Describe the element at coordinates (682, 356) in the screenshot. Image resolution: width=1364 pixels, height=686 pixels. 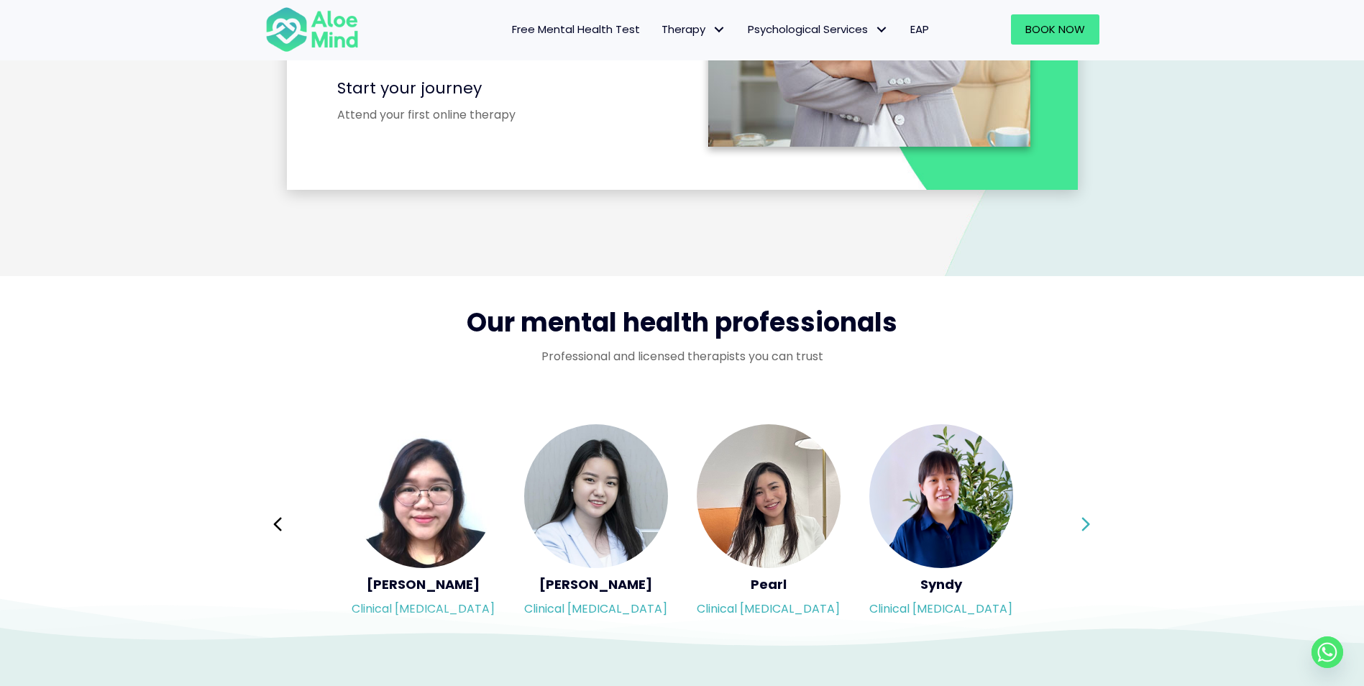
I see `p: Professional and licensed therapists you can trust` at that location.